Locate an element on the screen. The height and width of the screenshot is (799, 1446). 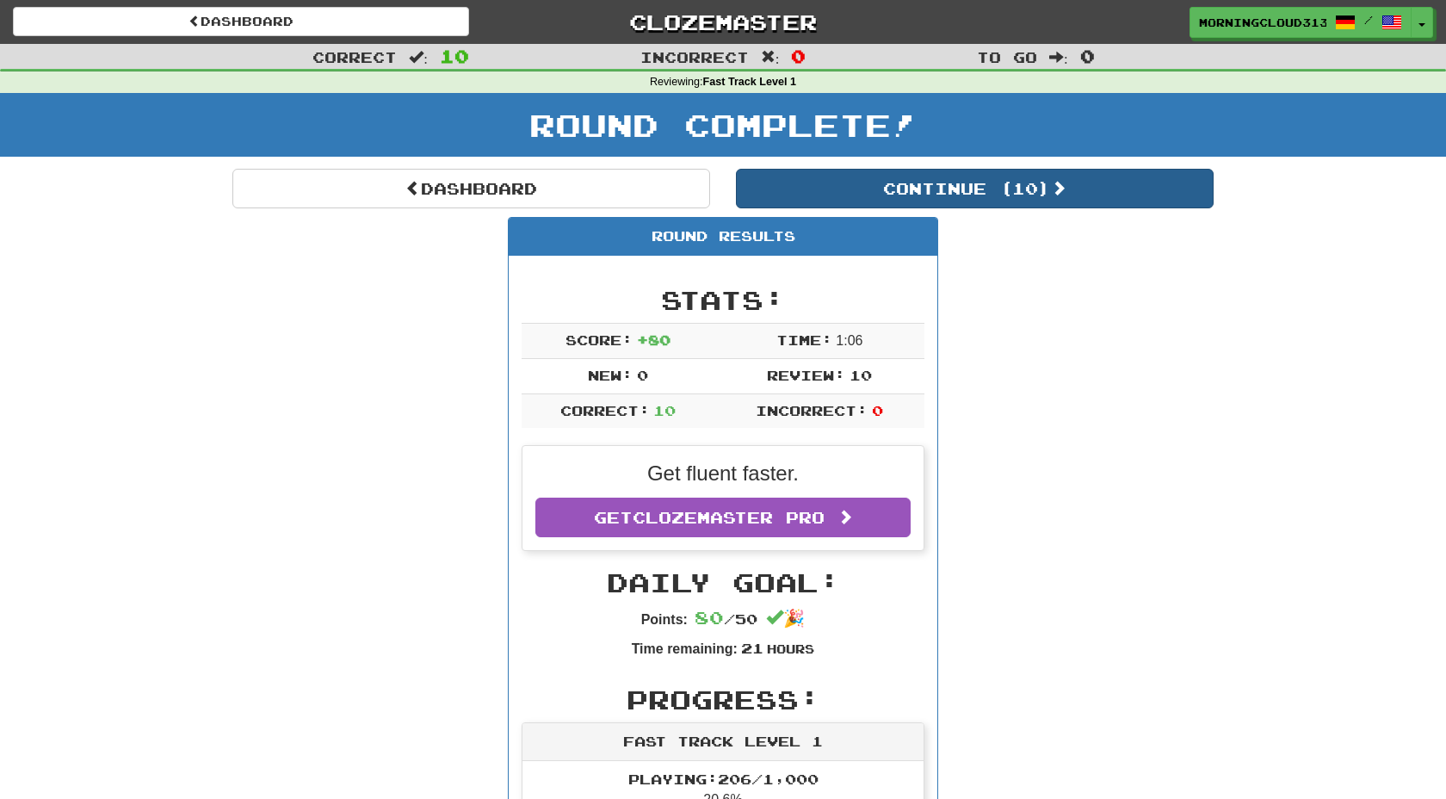
p: Get fluent faster. is located at coordinates (723, 473).